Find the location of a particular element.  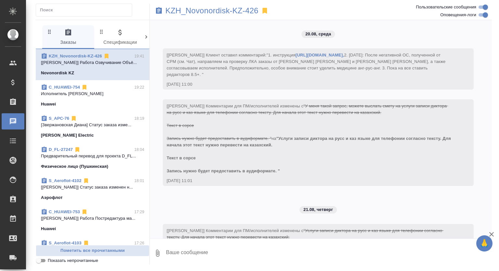

span: Заказы is located at coordinates (68, 37).